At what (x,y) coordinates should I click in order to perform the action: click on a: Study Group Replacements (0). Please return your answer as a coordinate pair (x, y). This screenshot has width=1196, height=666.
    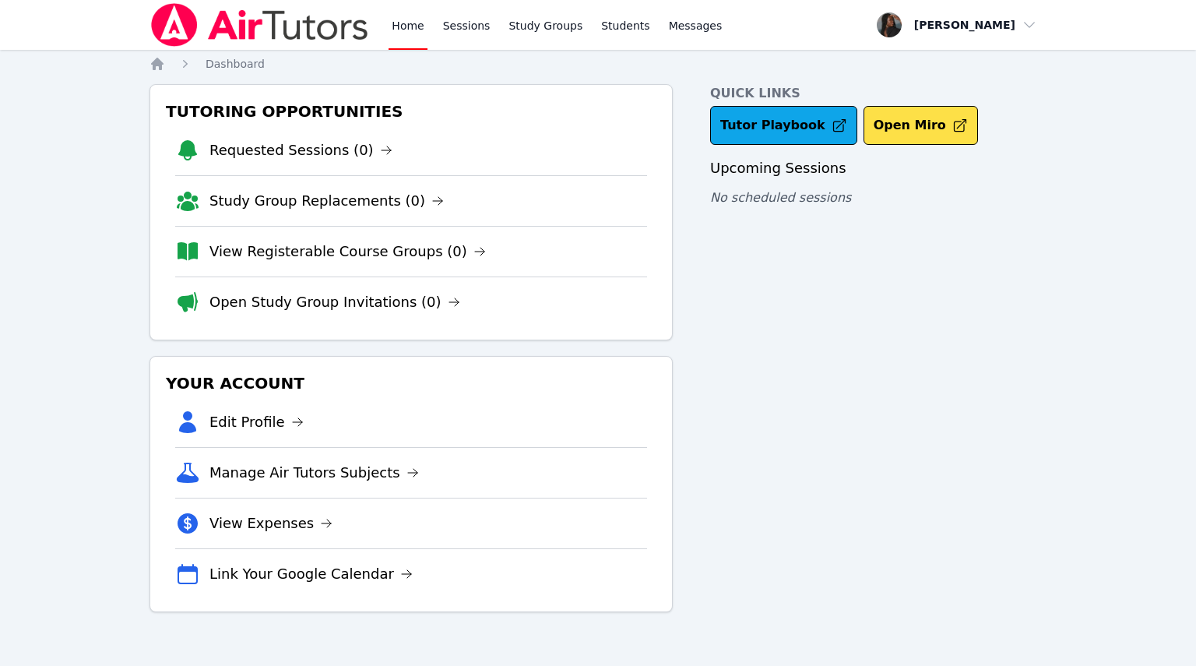
    Looking at the image, I should click on (326, 201).